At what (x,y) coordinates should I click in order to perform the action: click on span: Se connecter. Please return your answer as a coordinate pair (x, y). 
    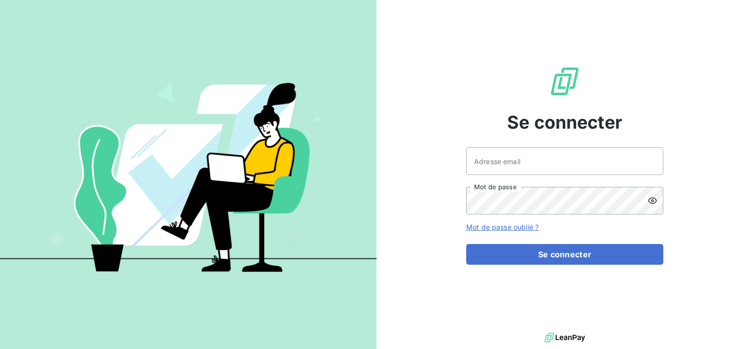
    Looking at the image, I should click on (564, 122).